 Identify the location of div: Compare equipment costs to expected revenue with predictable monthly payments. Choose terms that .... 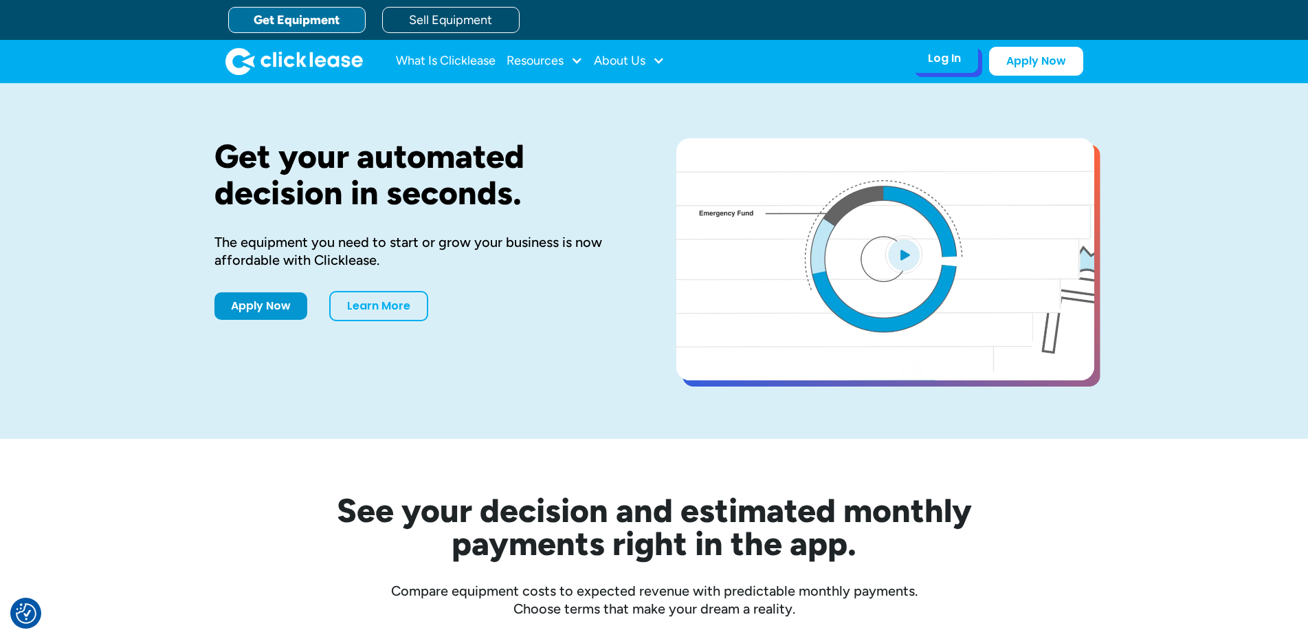
(654, 599).